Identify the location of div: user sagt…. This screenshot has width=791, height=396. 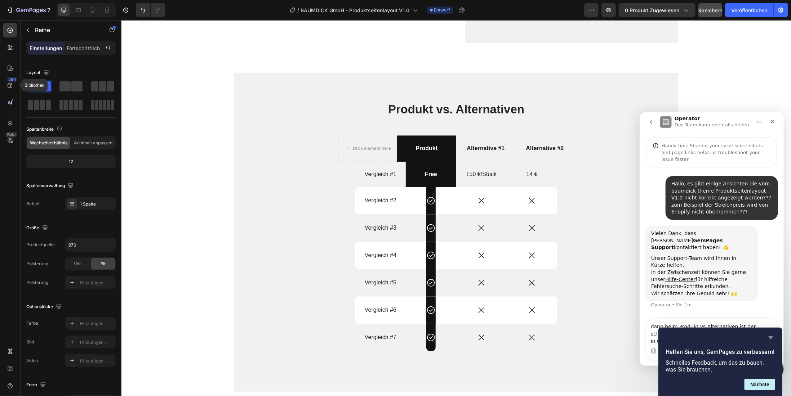
(72, 89).